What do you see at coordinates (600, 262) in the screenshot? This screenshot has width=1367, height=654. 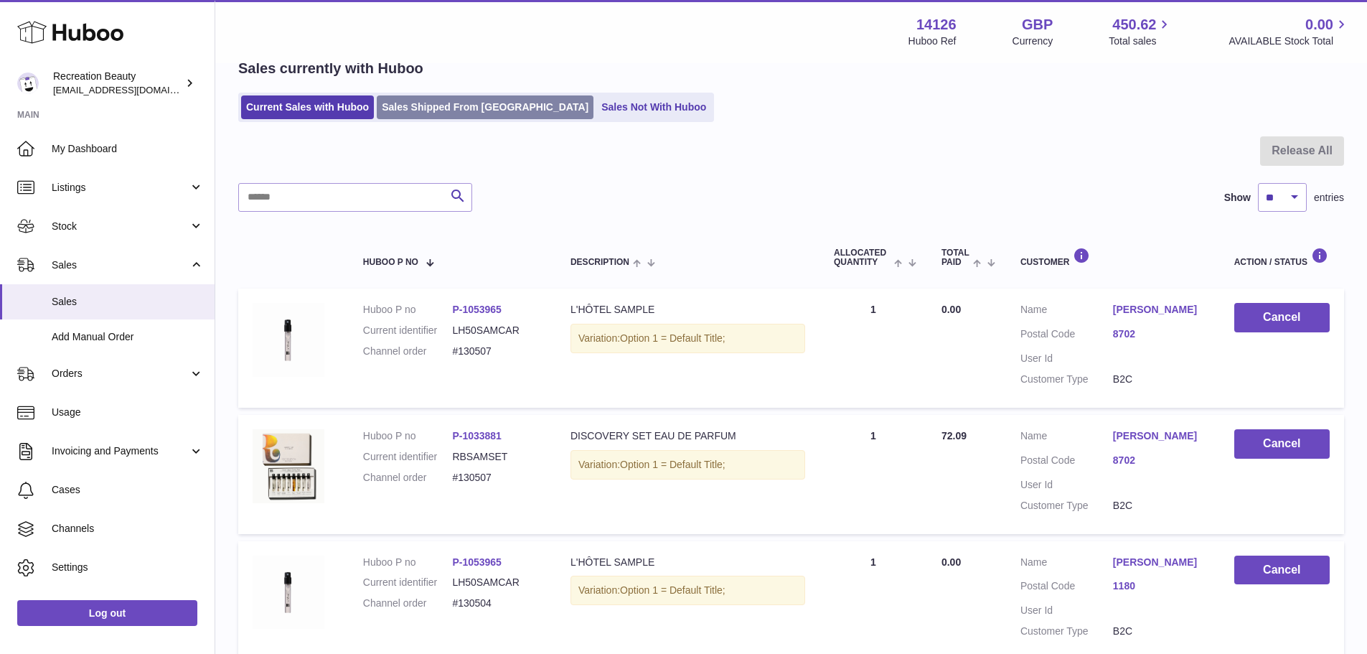 I see `span: Description` at bounding box center [600, 262].